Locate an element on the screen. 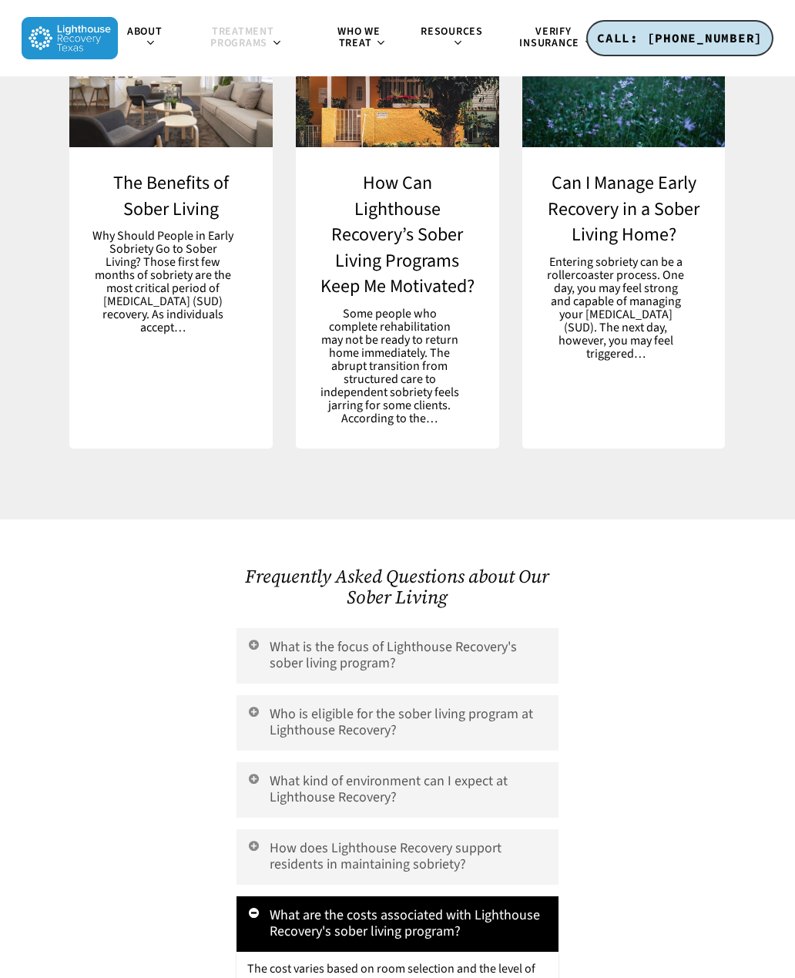 The image size is (795, 978). a: What kind of environment can I expect at Lighthouse Recovery? is located at coordinates (397, 790).